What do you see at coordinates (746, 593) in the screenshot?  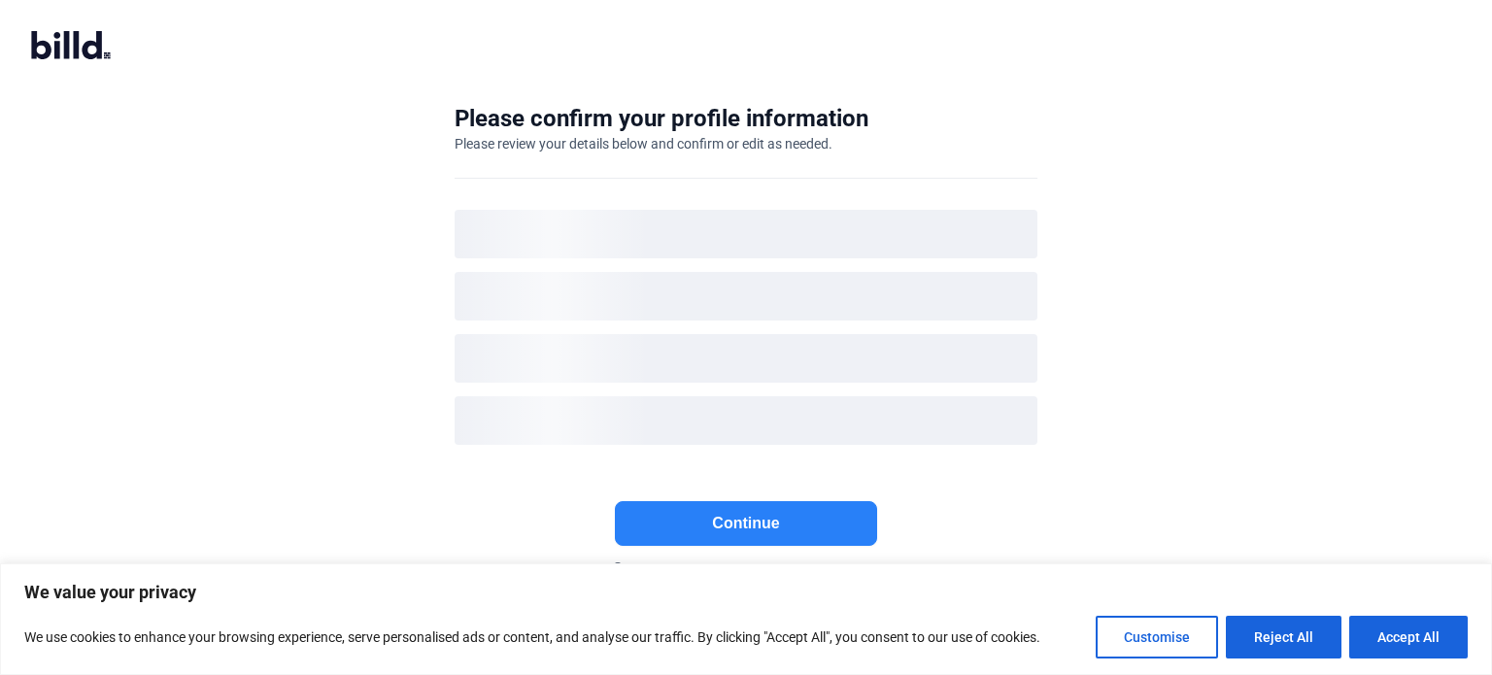 I see `p: We value your privacy` at bounding box center [746, 593].